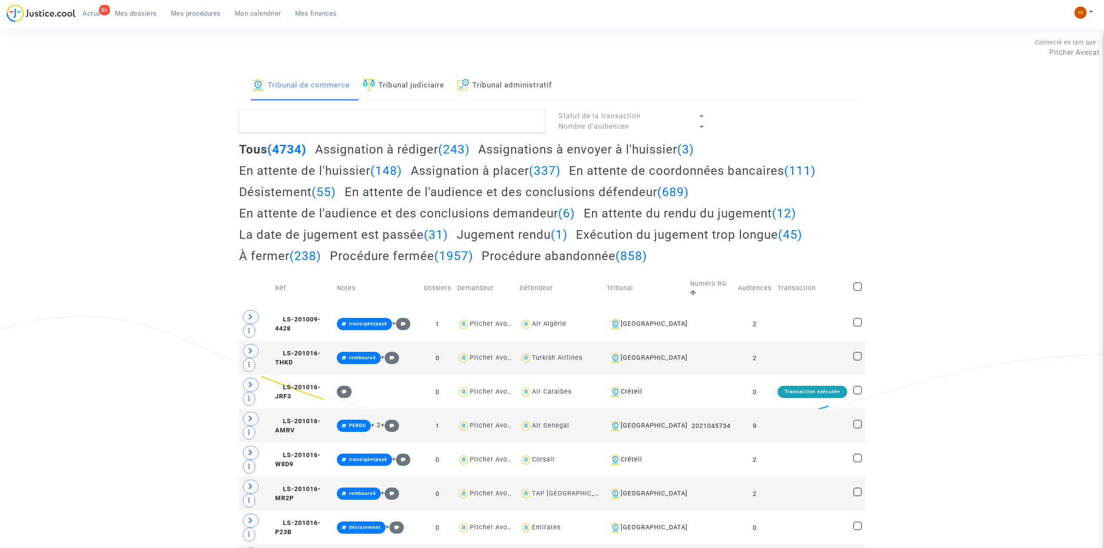  Describe the element at coordinates (673, 192) in the screenshot. I see `span: (689)` at that location.